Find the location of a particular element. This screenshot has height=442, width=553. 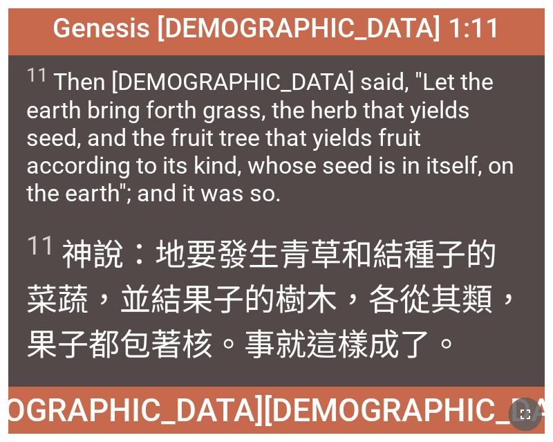

wh776: 要發生 is located at coordinates (275, 299).